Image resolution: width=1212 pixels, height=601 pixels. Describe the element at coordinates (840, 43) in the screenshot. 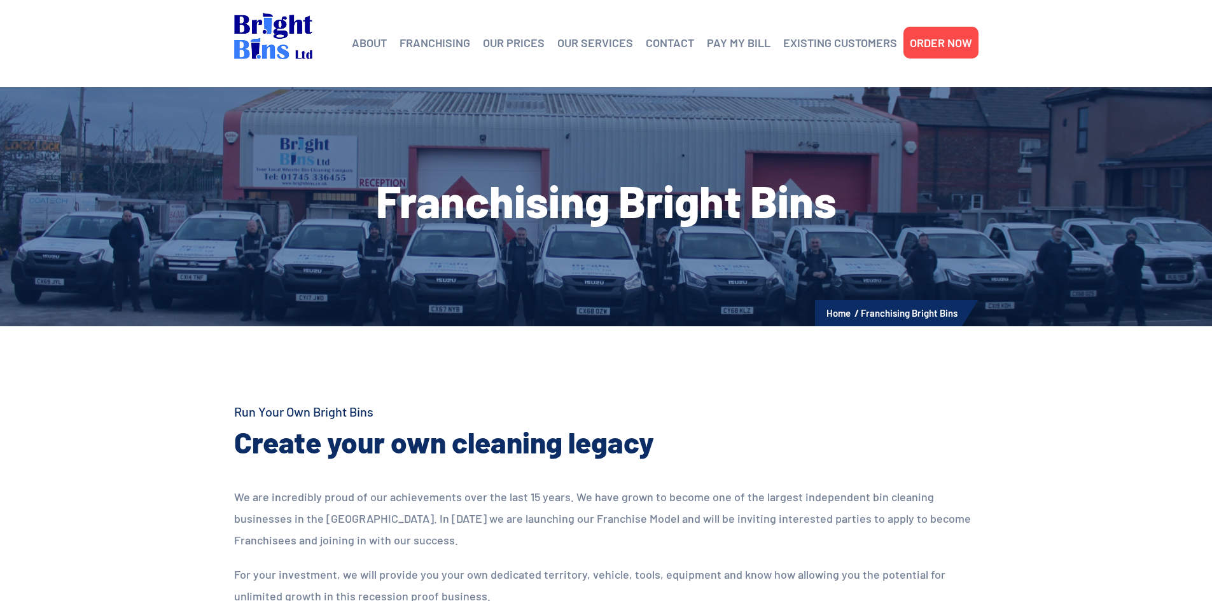

I see `a: EXISTING CUSTOMERS` at that location.